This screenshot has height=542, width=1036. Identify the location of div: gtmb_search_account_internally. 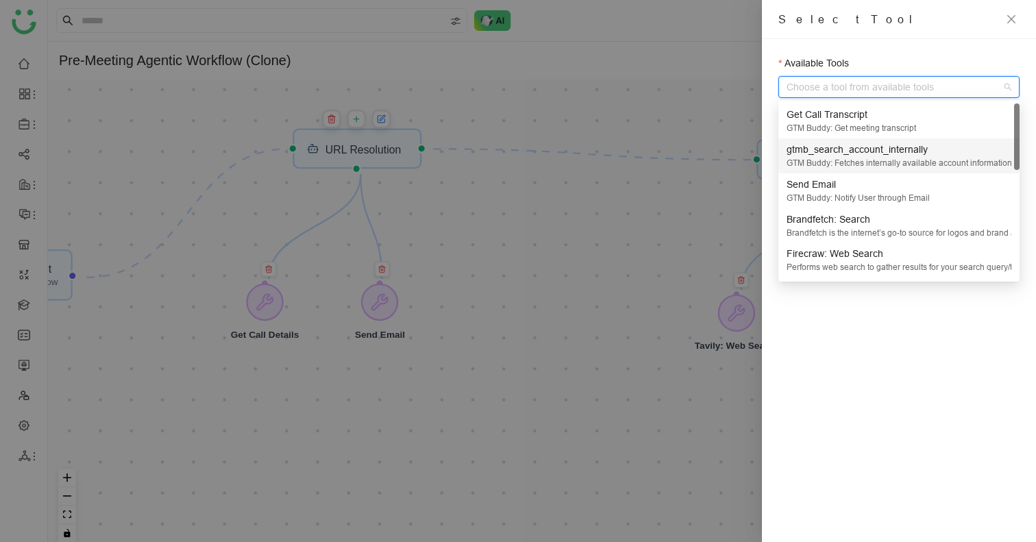
(899, 149).